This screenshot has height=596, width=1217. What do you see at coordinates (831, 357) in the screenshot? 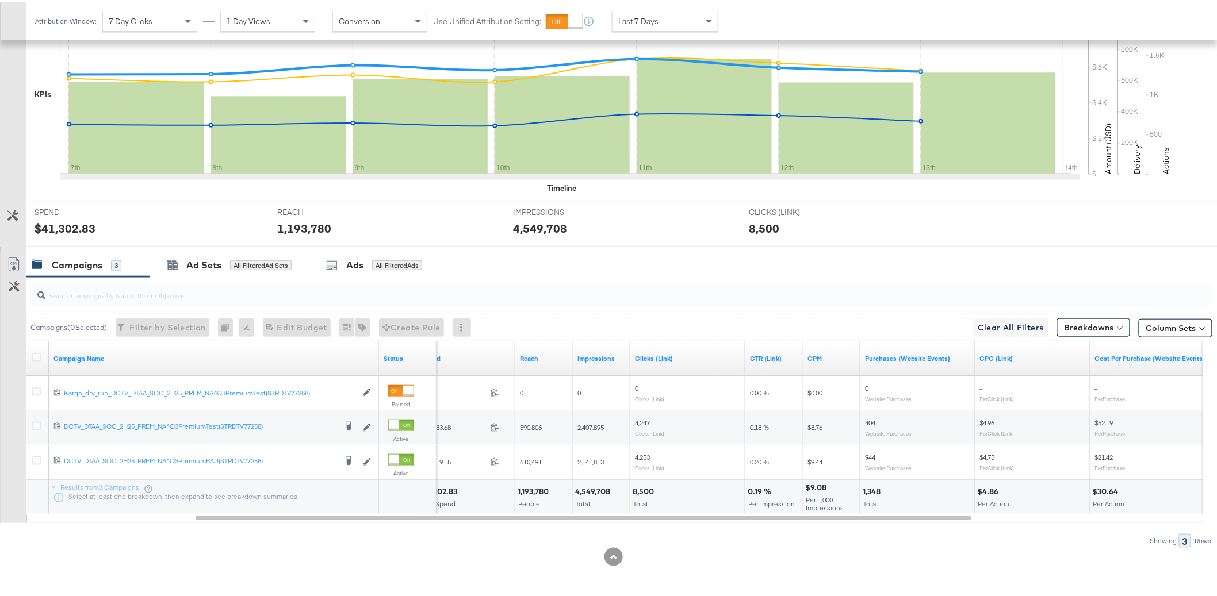
I see `a: The average cost you've paid to have 1,000 impressions of your ad.` at bounding box center [831, 357].